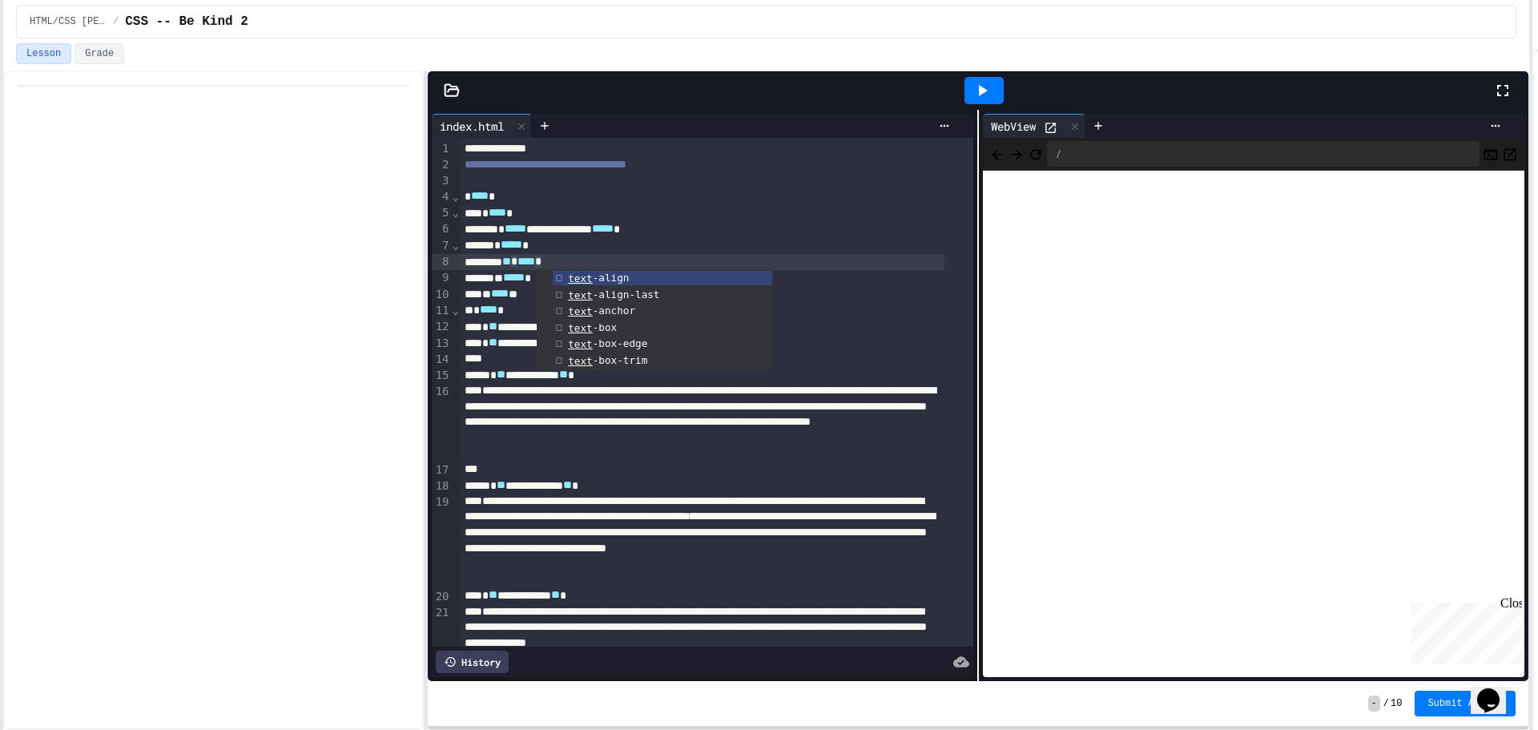 This screenshot has width=1538, height=730. Describe the element at coordinates (441, 197) in the screenshot. I see `div: 4` at that location.